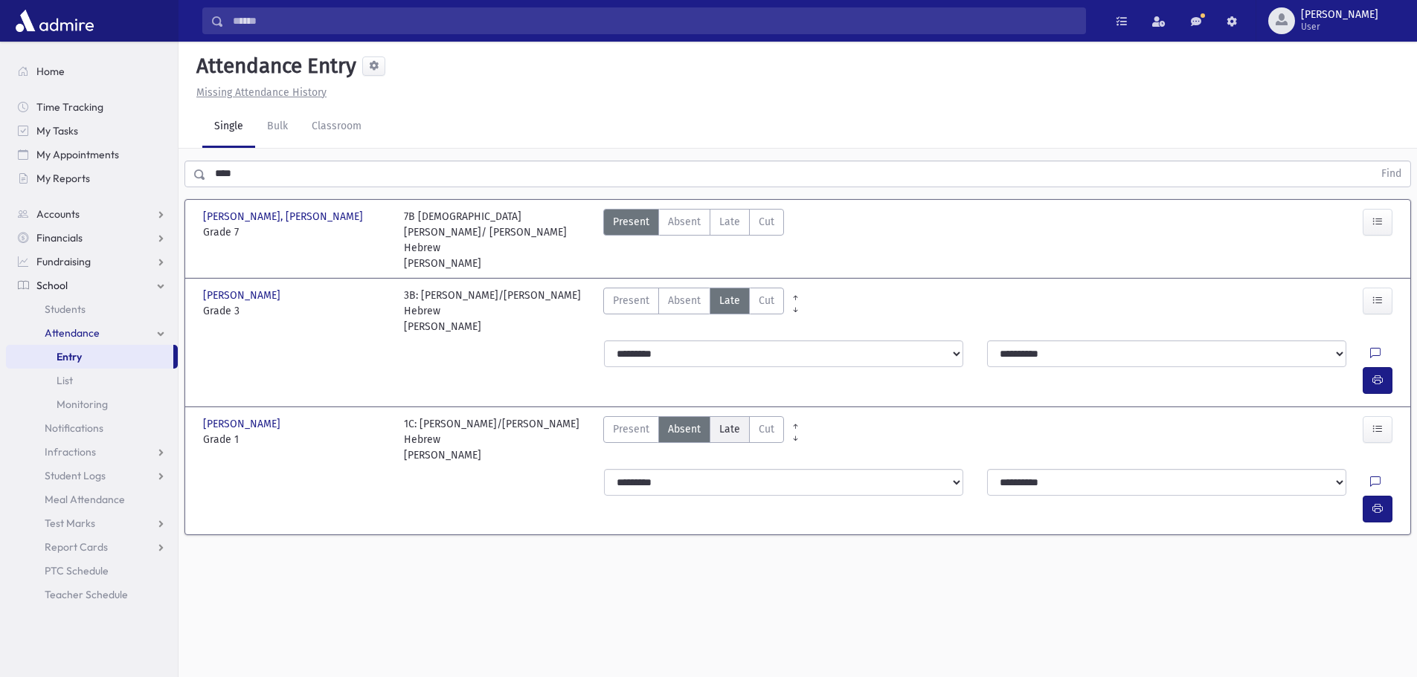  Describe the element at coordinates (91, 523) in the screenshot. I see `a: Test Marks` at that location.